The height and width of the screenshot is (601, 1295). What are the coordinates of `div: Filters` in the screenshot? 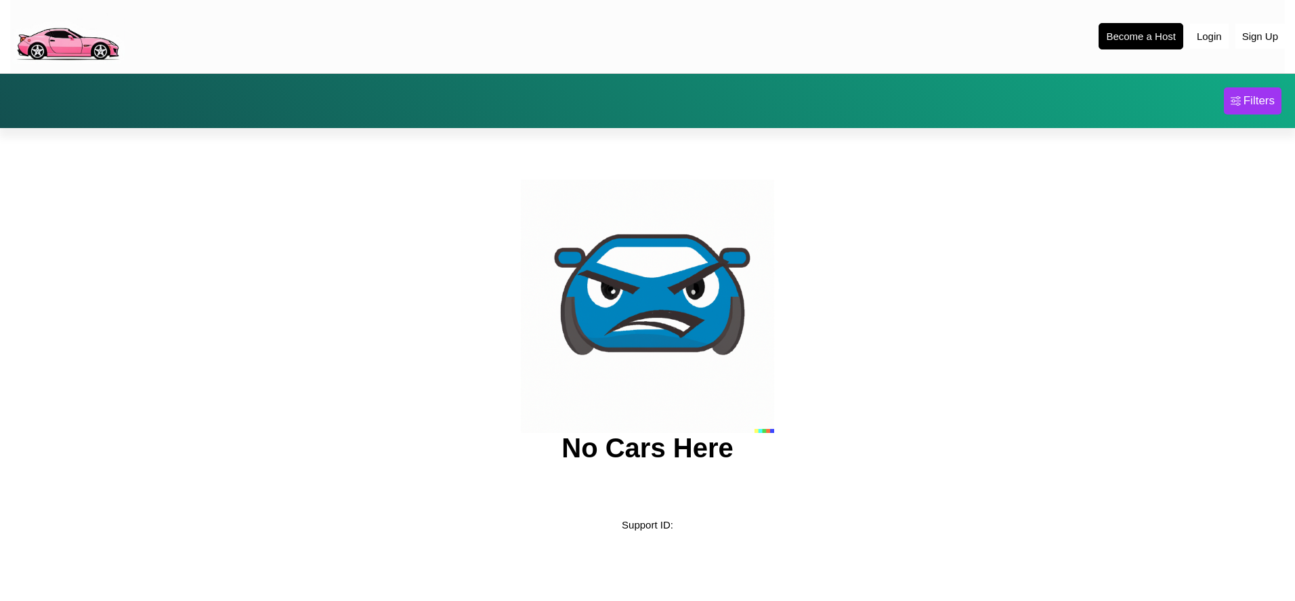 It's located at (1259, 101).